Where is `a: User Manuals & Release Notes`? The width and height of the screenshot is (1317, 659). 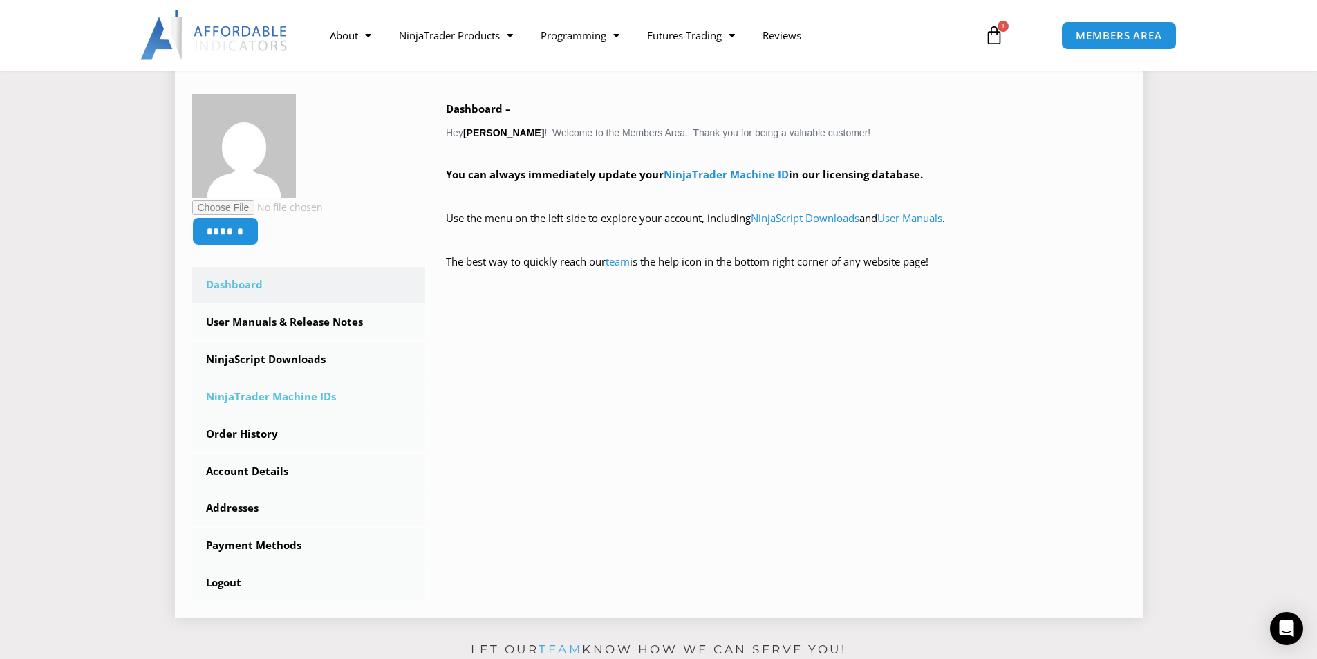
a: User Manuals & Release Notes is located at coordinates (309, 322).